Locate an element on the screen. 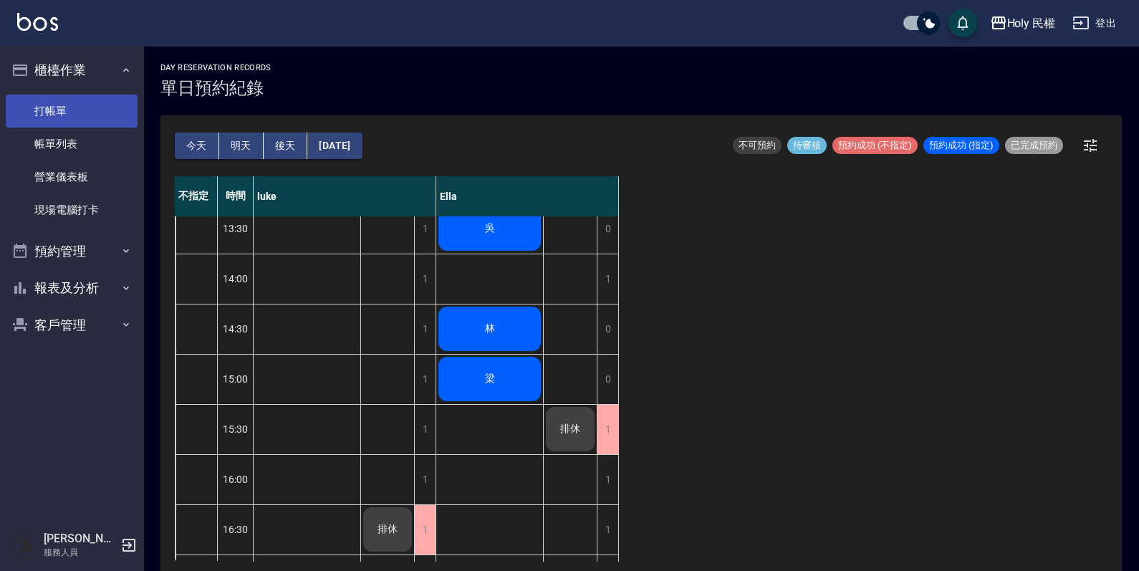 This screenshot has width=1139, height=571. h3: 單日預約紀錄 is located at coordinates (216, 88).